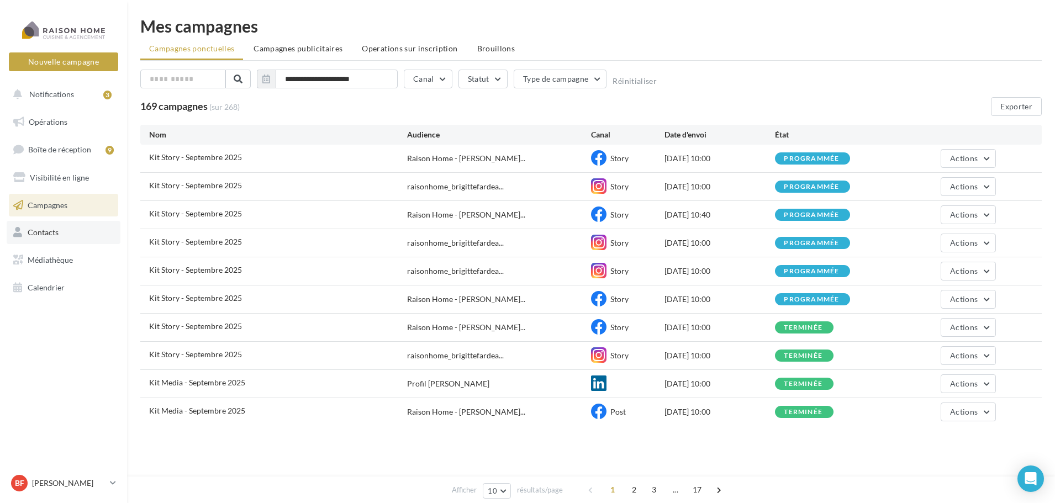  Describe the element at coordinates (60, 149) in the screenshot. I see `span: Boîte de réception` at that location.